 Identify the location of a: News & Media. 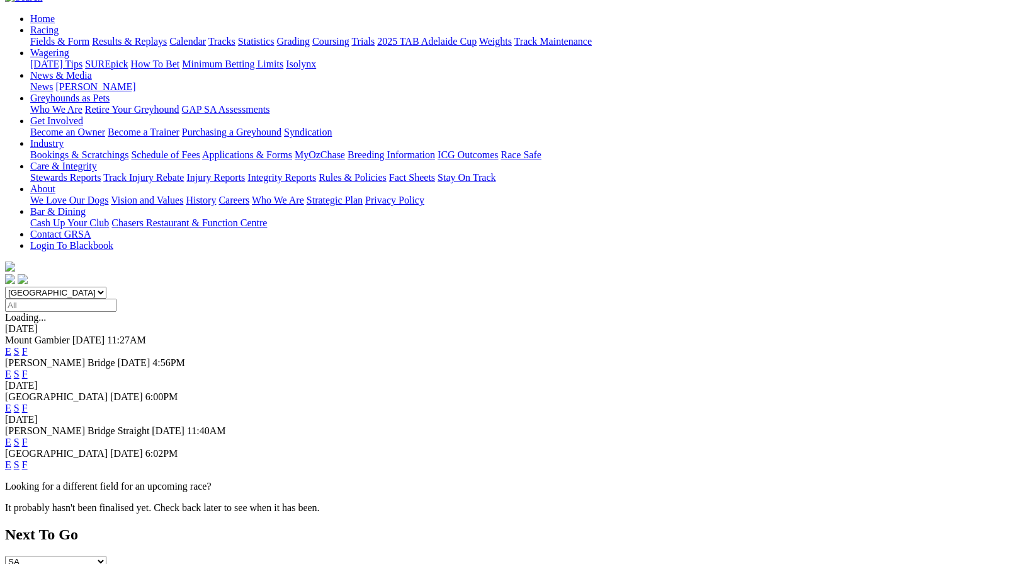
(61, 75).